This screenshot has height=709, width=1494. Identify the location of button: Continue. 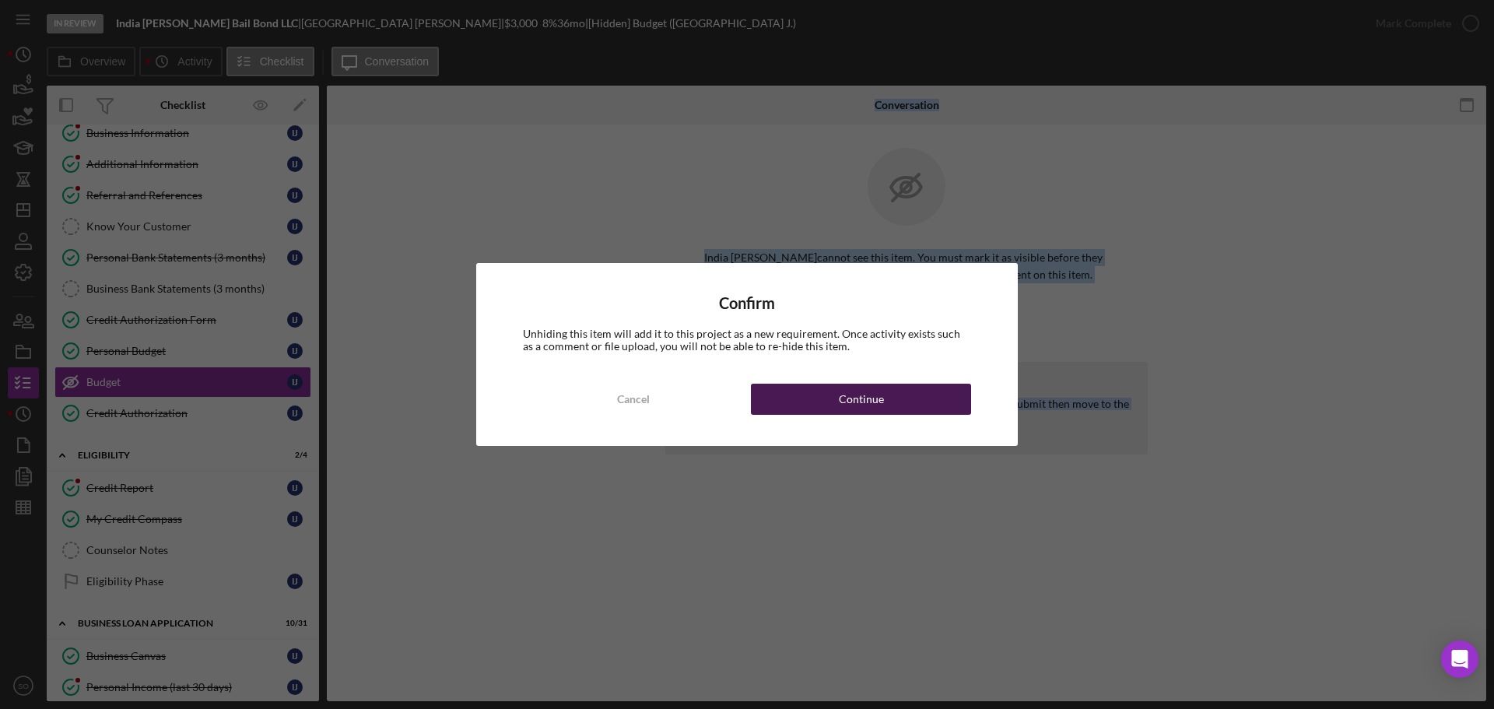
(860, 399).